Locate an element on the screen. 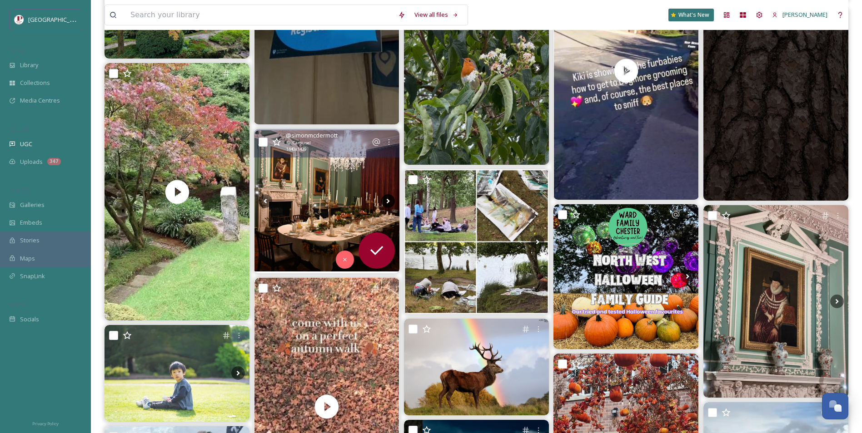 This screenshot has height=433, width=862. img: Red Deer Stag, complete with Rainbow. I spent ages trying to get a Stag in the right place with a... is located at coordinates (476, 367).